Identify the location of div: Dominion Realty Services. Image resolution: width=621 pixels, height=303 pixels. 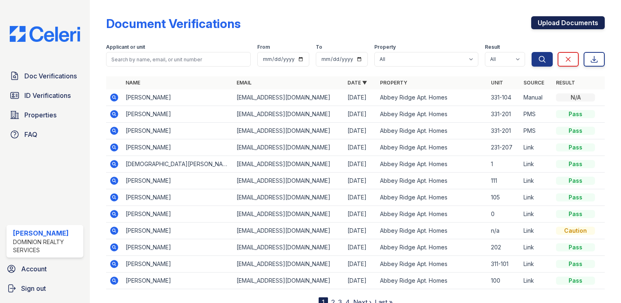
(46, 246).